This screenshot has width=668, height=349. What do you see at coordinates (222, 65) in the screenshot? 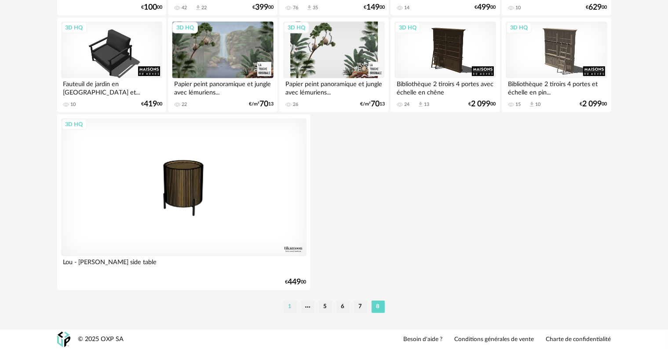
I see `a: 3D HQ Papier peint panoramique et jungle avec lémuriens... 22 €/m²7013` at bounding box center [222, 65].